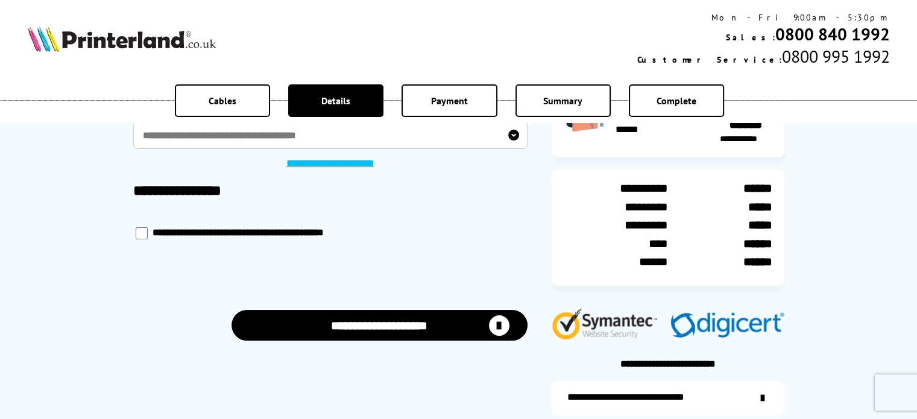 This screenshot has width=917, height=419. Describe the element at coordinates (835, 56) in the screenshot. I see `span: 0800 995 1992` at that location.